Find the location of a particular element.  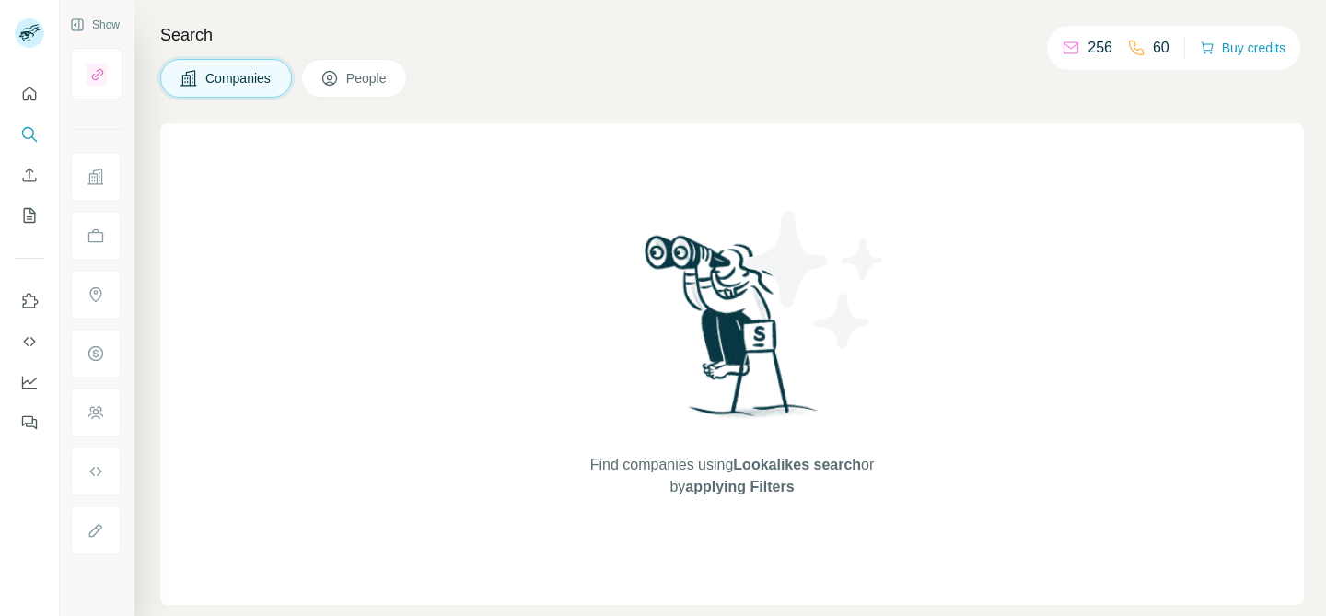

h4: Search is located at coordinates (732, 35).